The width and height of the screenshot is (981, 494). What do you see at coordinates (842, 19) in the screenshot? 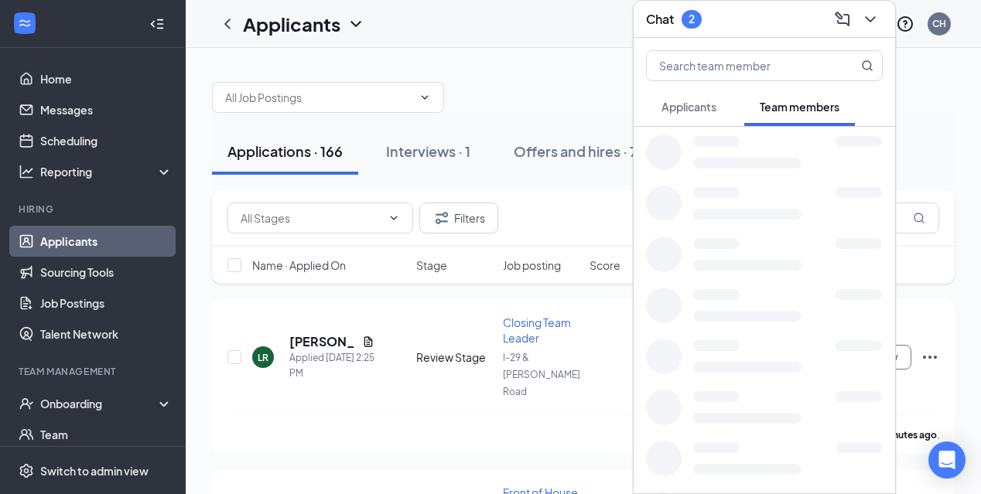
I see `svg: ComposeMessage` at bounding box center [842, 19].